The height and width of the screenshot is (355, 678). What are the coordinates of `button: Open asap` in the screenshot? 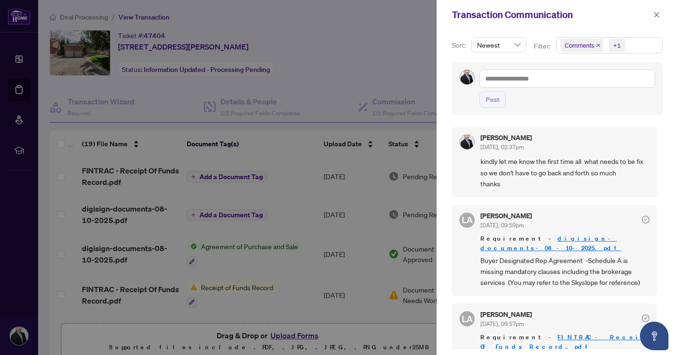 It's located at (654, 336).